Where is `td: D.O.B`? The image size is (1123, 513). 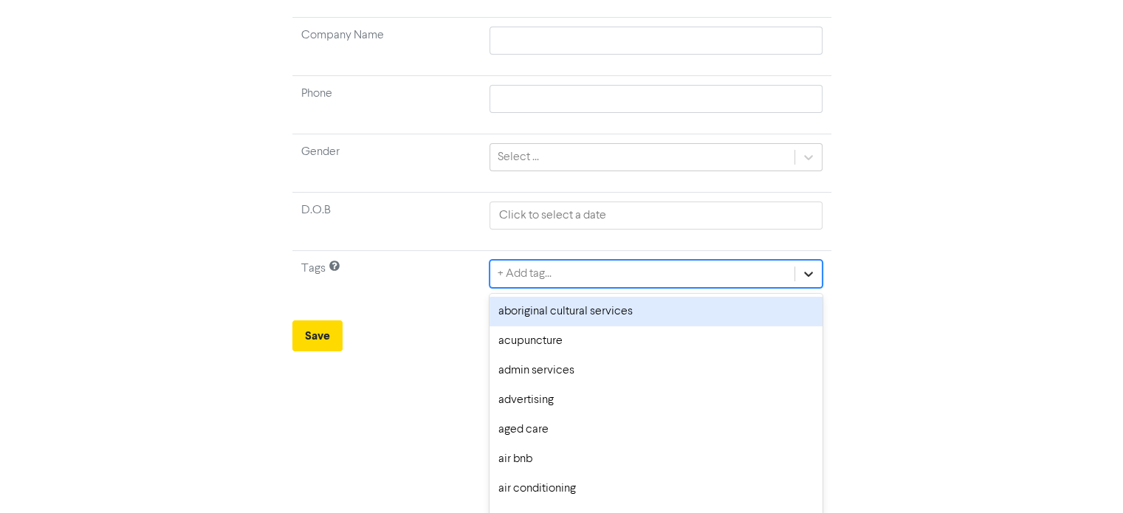 td: D.O.B is located at coordinates (387, 221).